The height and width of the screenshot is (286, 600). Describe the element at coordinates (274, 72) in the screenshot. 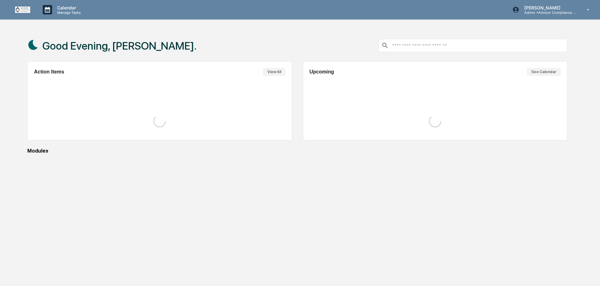

I see `a: View All` at that location.